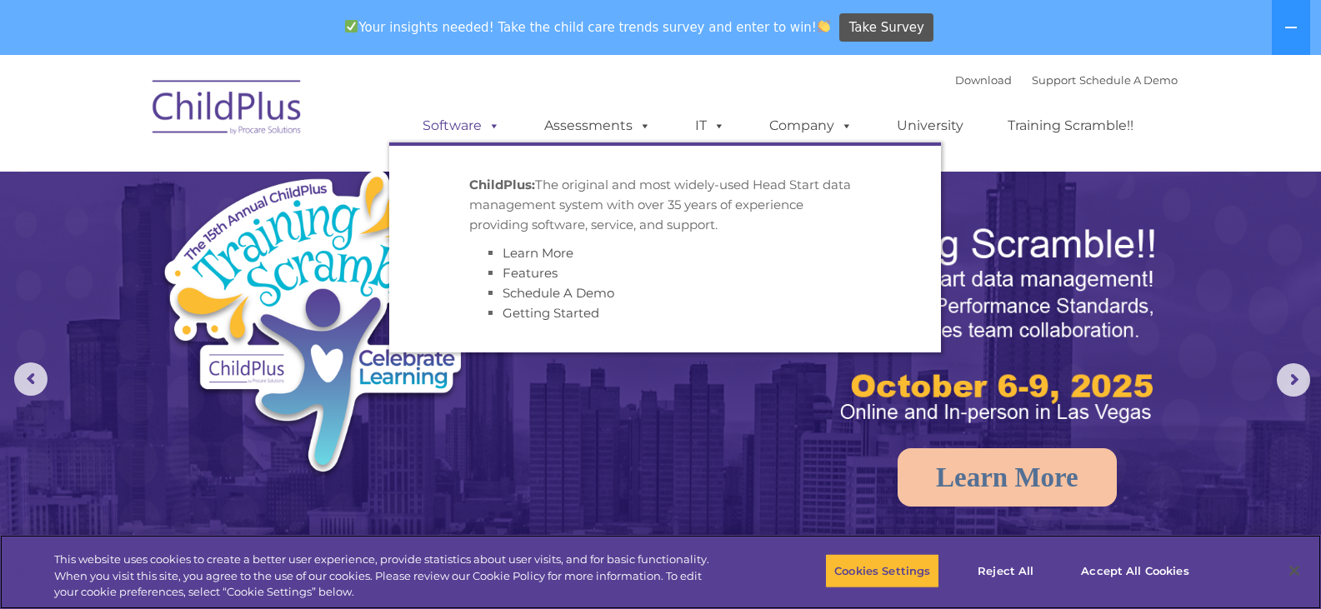 This screenshot has height=609, width=1321. Describe the element at coordinates (461, 126) in the screenshot. I see `a: Software` at that location.